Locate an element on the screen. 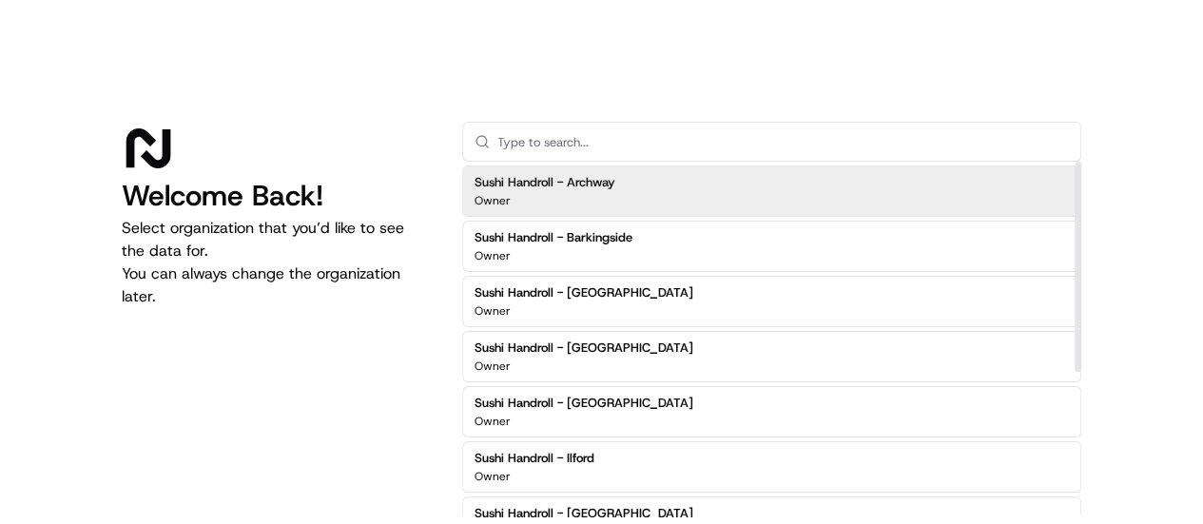 The width and height of the screenshot is (1203, 524). h2: Sushi Handroll - Ilford is located at coordinates (534, 458).